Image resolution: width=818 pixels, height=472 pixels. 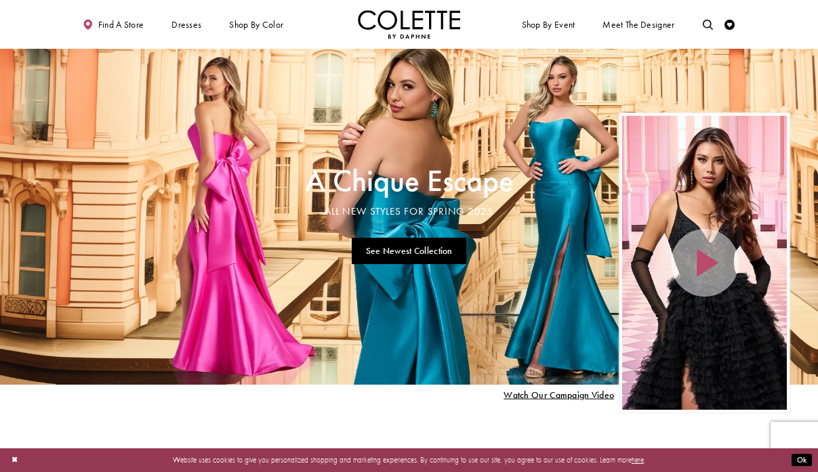 What do you see at coordinates (186, 24) in the screenshot?
I see `span: Dresses` at bounding box center [186, 24].